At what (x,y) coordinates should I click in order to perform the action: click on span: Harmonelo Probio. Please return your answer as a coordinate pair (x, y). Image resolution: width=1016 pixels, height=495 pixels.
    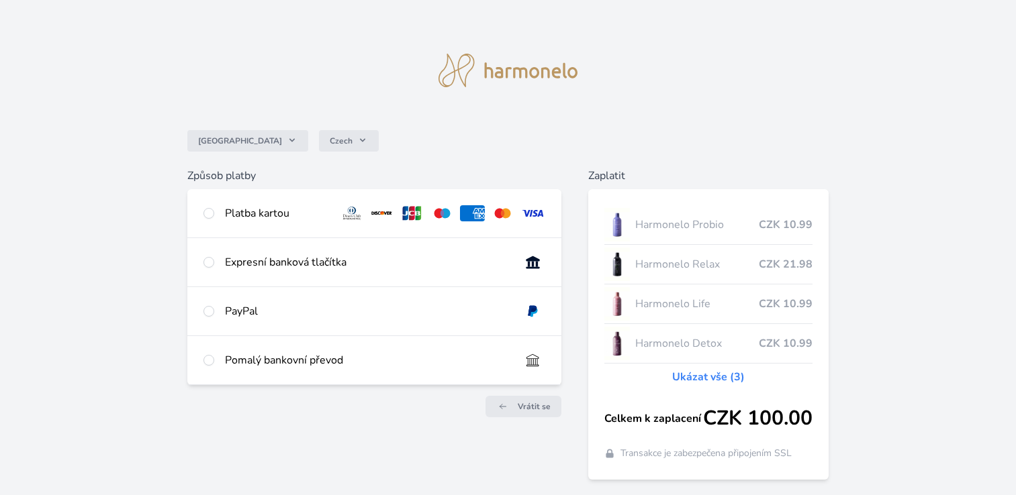
    Looking at the image, I should click on (697, 225).